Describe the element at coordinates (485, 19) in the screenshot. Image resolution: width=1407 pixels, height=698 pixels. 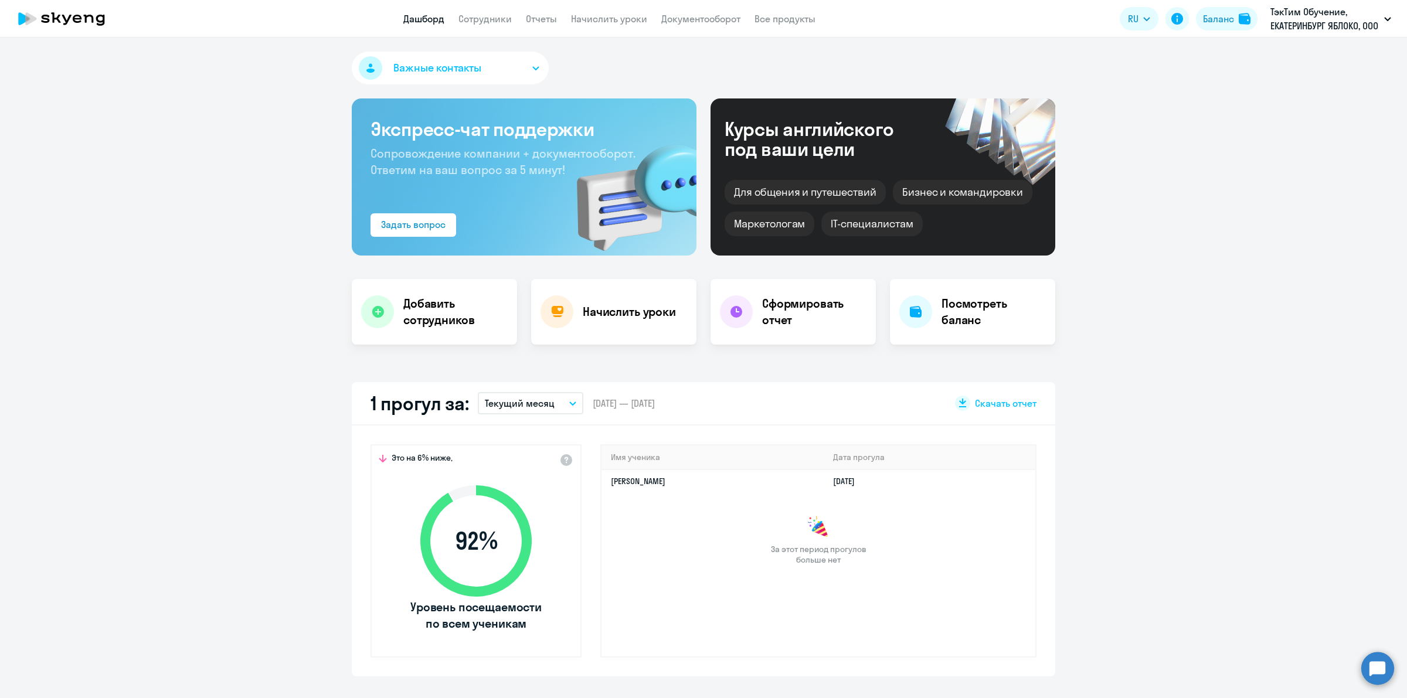
I see `a: Сотрудники` at that location.